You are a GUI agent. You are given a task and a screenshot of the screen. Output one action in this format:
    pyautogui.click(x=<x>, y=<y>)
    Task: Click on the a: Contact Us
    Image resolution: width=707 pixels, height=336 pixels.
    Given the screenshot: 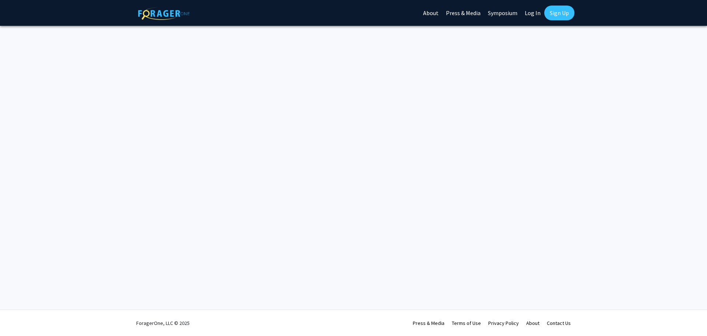 What is the action you would take?
    pyautogui.click(x=559, y=323)
    